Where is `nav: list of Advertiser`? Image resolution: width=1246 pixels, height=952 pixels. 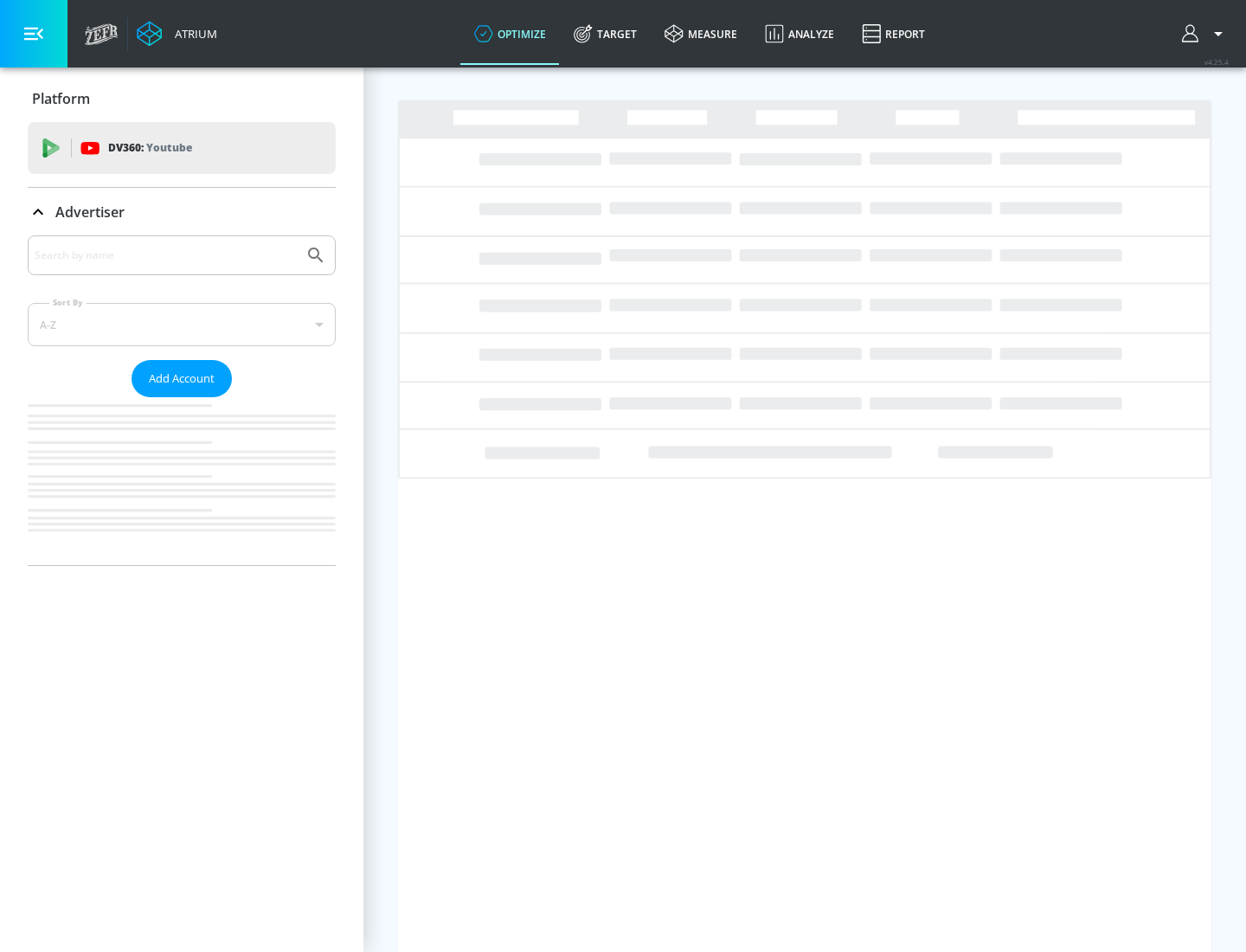
nav: list of Advertiser is located at coordinates (182, 481).